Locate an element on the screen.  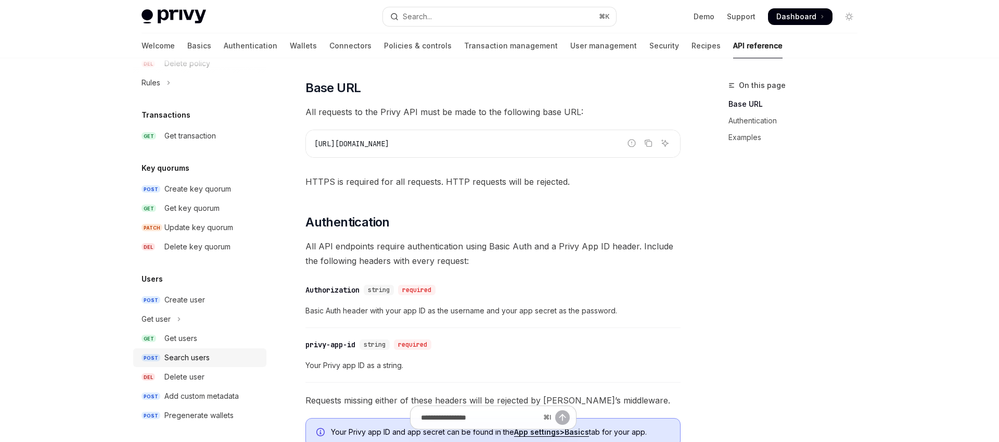
a: DELDelete key quorum is located at coordinates (200, 247).